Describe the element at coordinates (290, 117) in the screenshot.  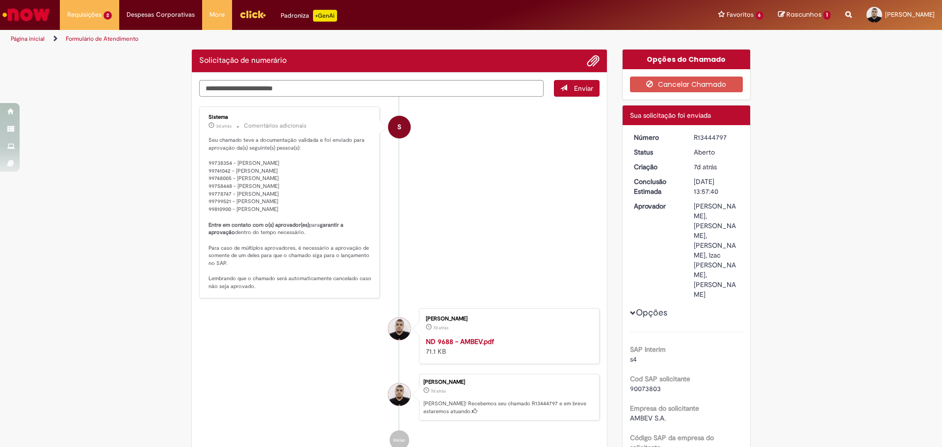
I see `div: Sistema` at that location.